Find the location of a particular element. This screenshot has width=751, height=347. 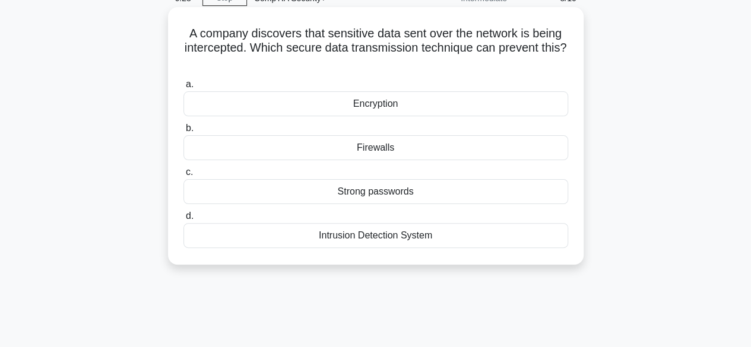

span: c. is located at coordinates (189, 172).